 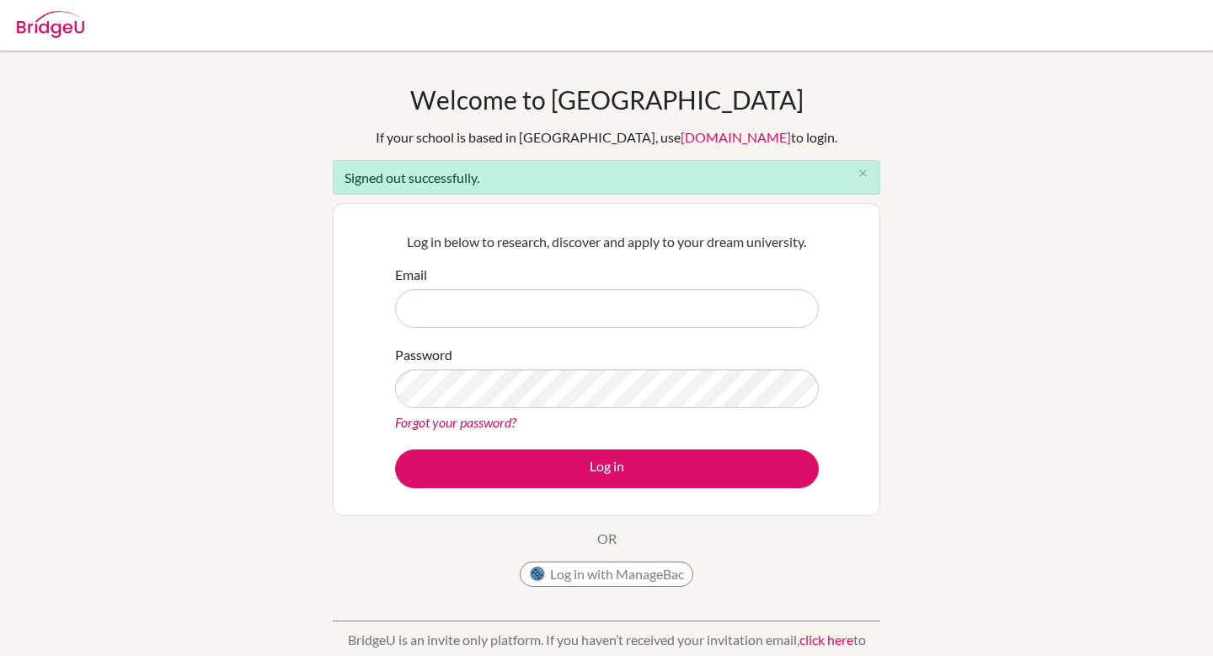 I want to click on label: Email, so click(x=411, y=275).